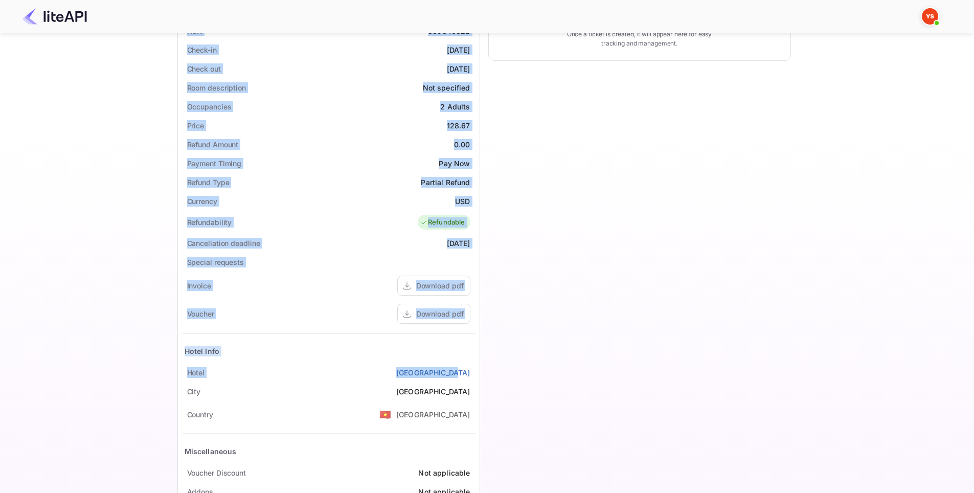 The image size is (974, 493). Describe the element at coordinates (454, 163) in the screenshot. I see `div: Pay Now` at that location.